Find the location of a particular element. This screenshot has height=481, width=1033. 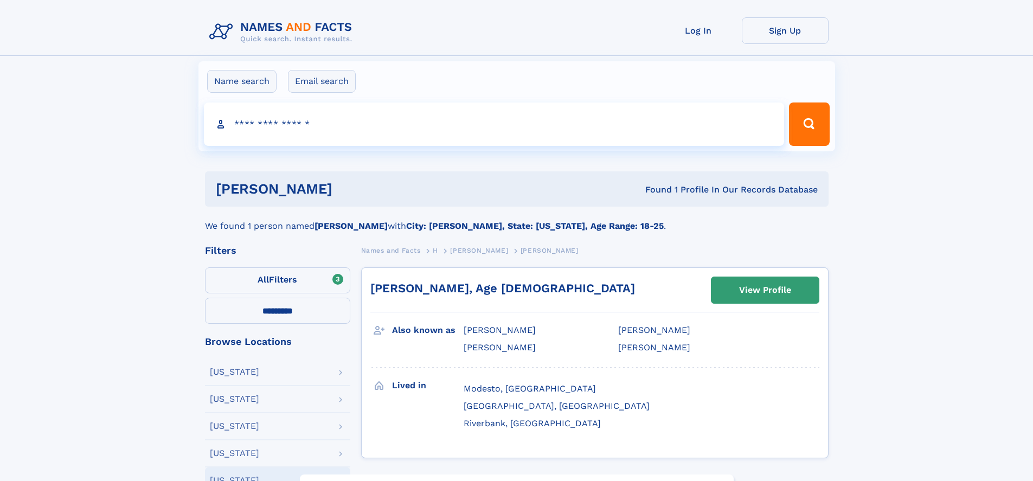

a: Log In is located at coordinates (698, 30).